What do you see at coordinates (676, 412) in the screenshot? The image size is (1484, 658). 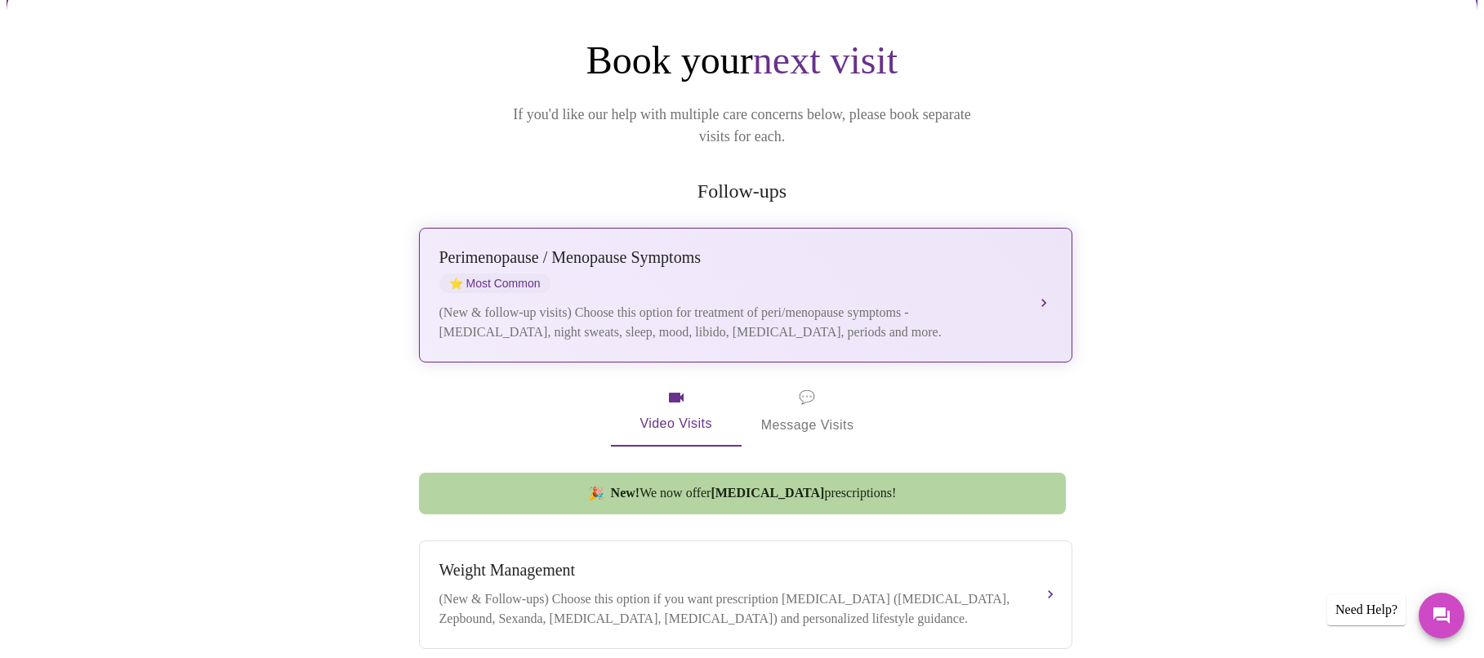 I see `span: Video Visits` at bounding box center [676, 412].